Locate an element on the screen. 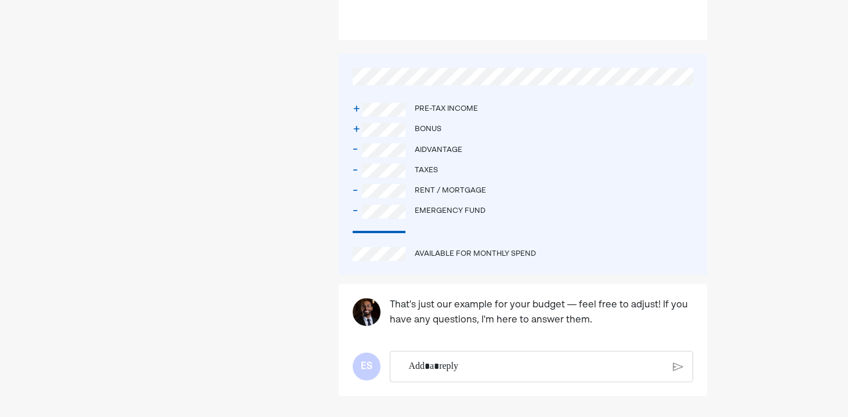 The image size is (848, 417). div: Rich Text Editor. Editing area: main is located at coordinates (536, 367).